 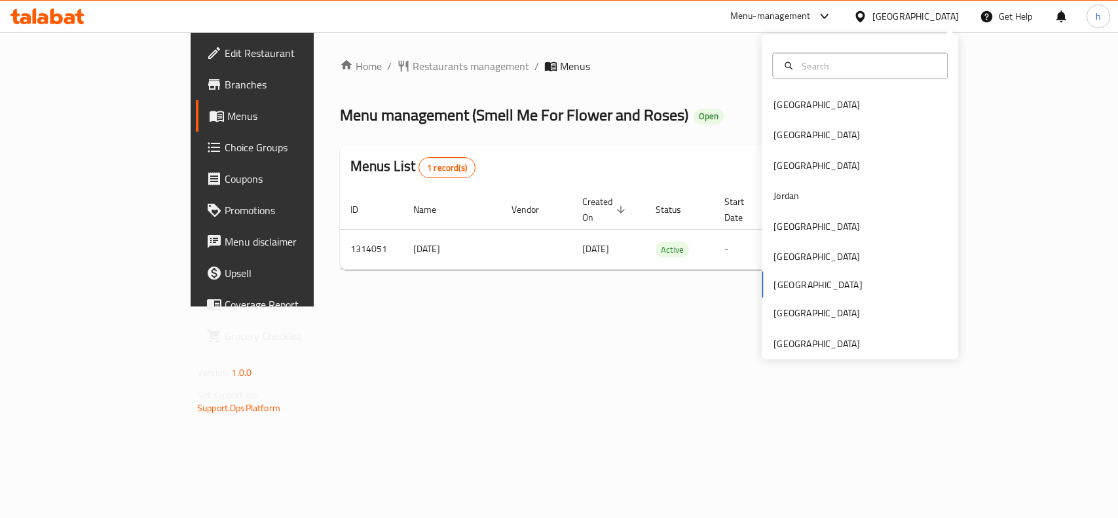 I want to click on span: Menu management ( Smell Me For Flower and Roses ), so click(x=514, y=115).